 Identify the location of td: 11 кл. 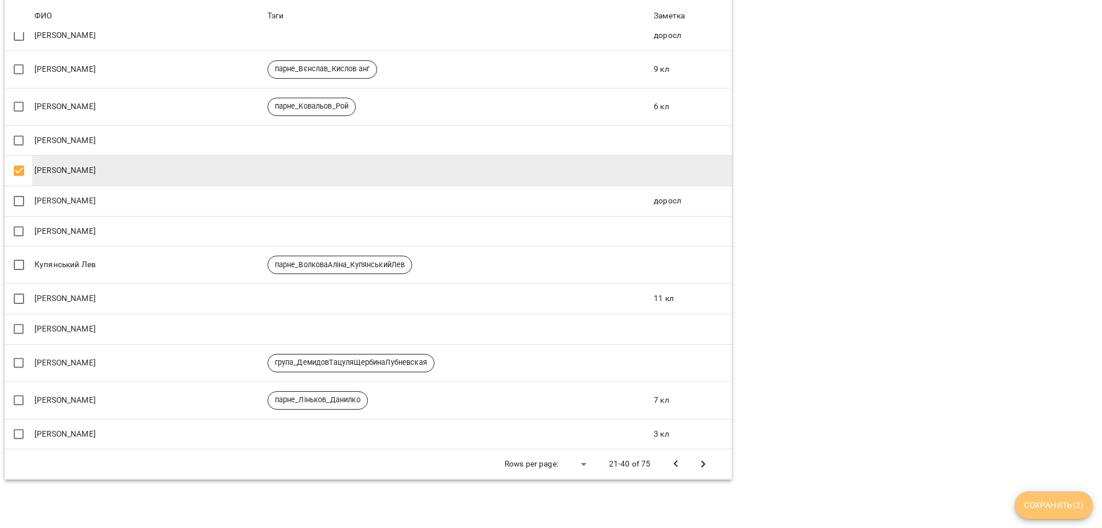
(692, 299).